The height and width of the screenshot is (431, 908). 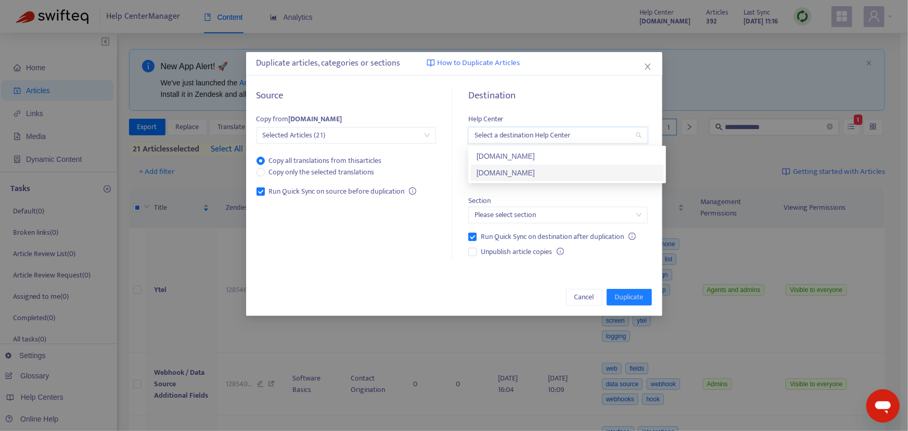 What do you see at coordinates (647, 67) in the screenshot?
I see `button: Close` at bounding box center [647, 67].